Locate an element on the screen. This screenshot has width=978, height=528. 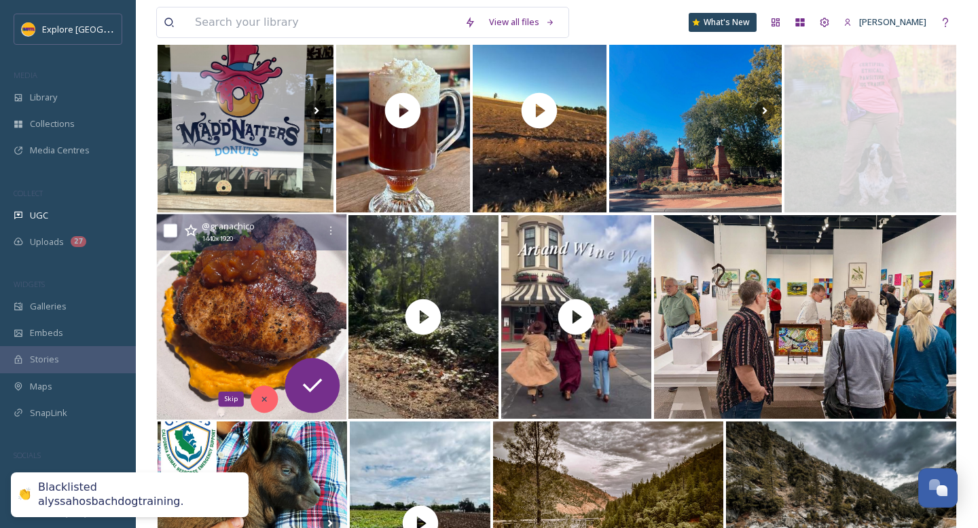
span: 1440 x 1920 is located at coordinates (217, 239).